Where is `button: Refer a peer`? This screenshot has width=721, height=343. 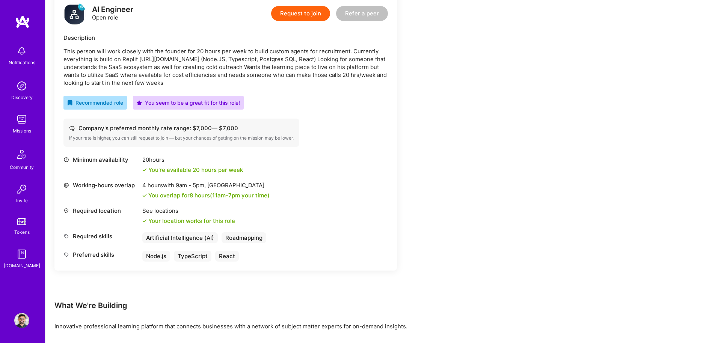 button: Refer a peer is located at coordinates (362, 14).